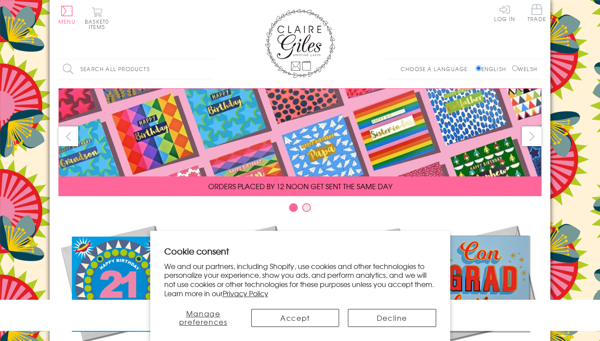 The width and height of the screenshot is (600, 341). What do you see at coordinates (300, 210) in the screenshot?
I see `div: Carousel Pagination` at bounding box center [300, 210].